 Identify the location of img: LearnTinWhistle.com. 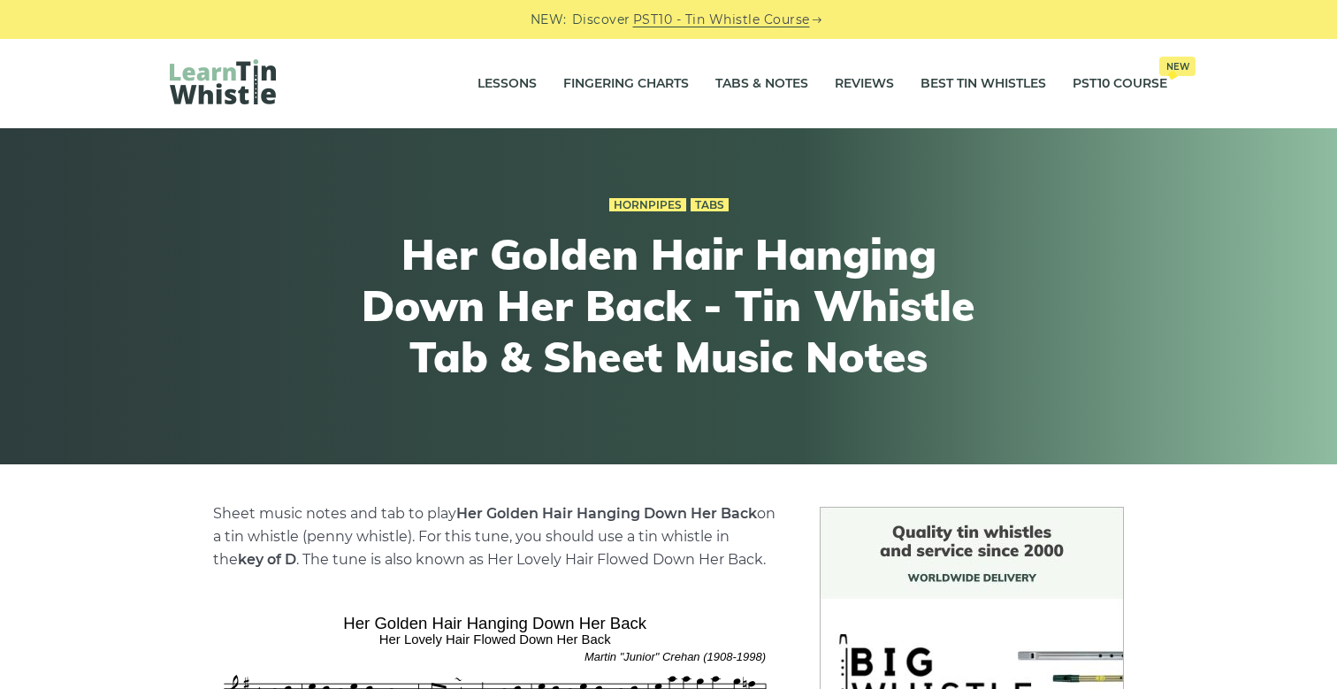
(223, 81).